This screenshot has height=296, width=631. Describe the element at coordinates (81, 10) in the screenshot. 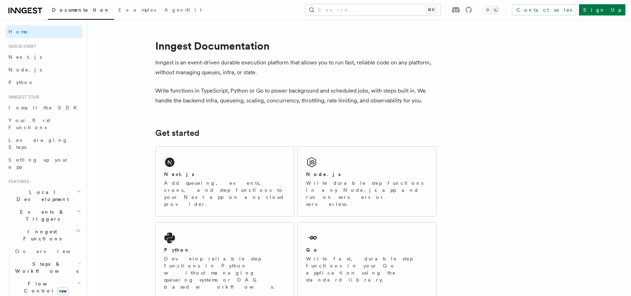

I see `span: Documentation` at that location.